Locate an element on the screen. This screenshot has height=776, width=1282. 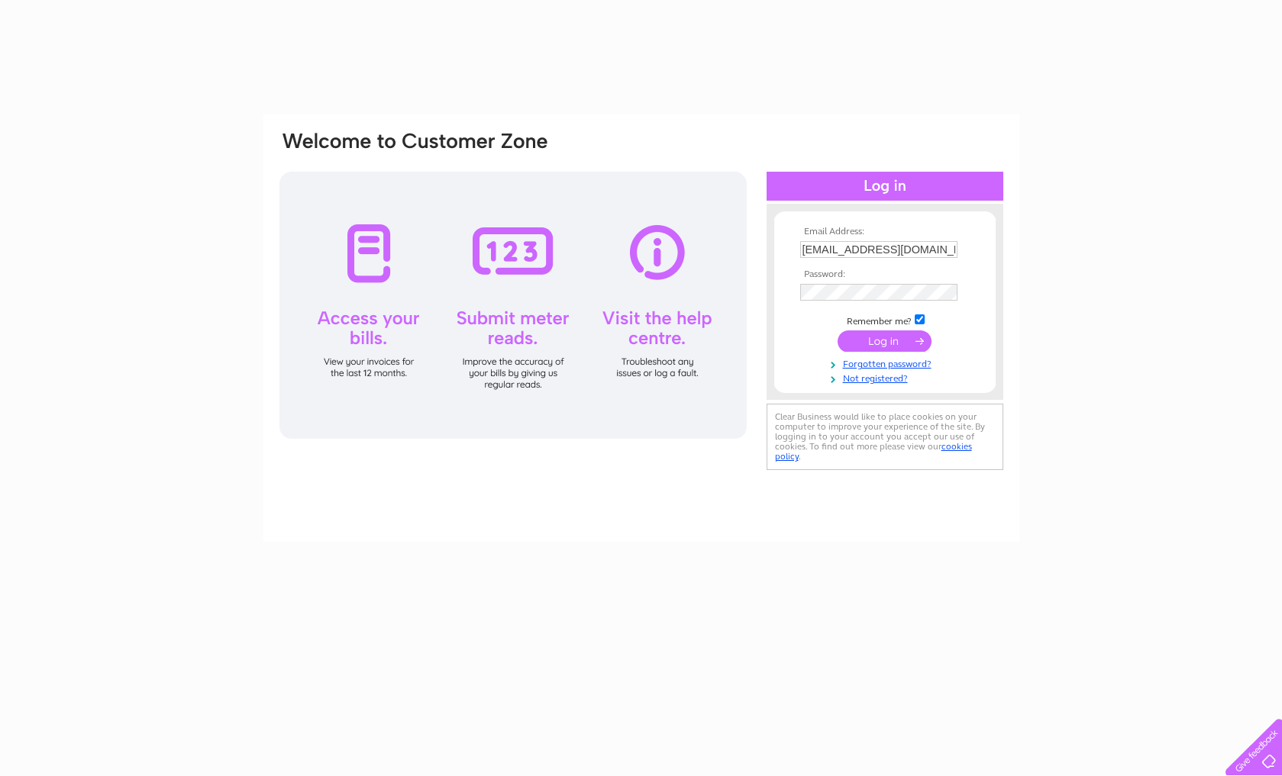
a: cookies policy is located at coordinates (873, 451).